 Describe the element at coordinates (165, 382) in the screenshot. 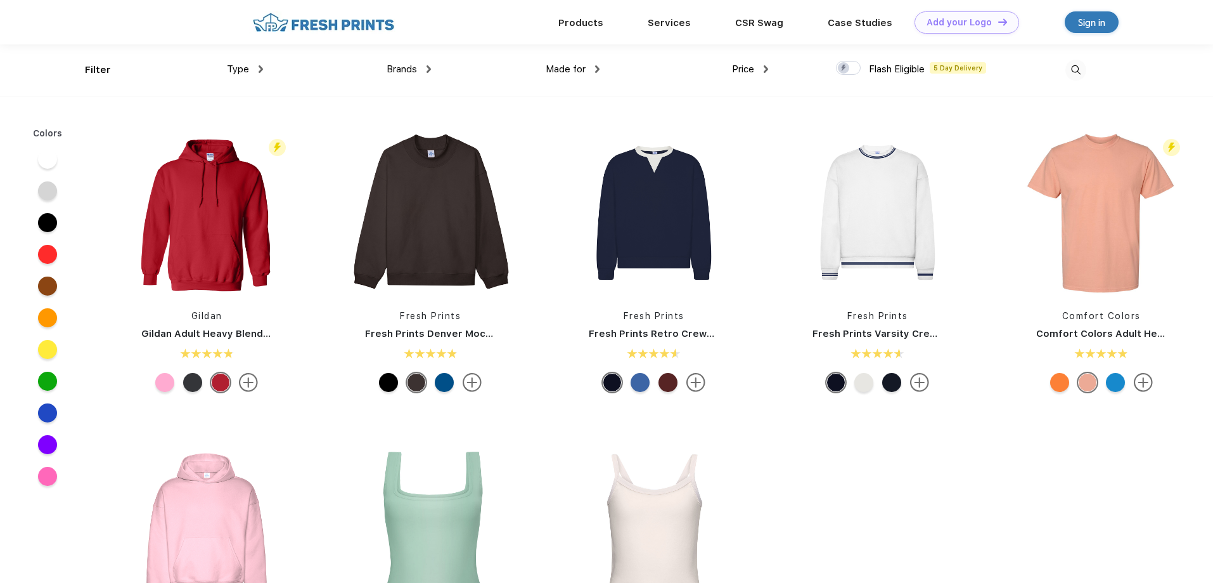

I see `div: Safety Pink` at that location.